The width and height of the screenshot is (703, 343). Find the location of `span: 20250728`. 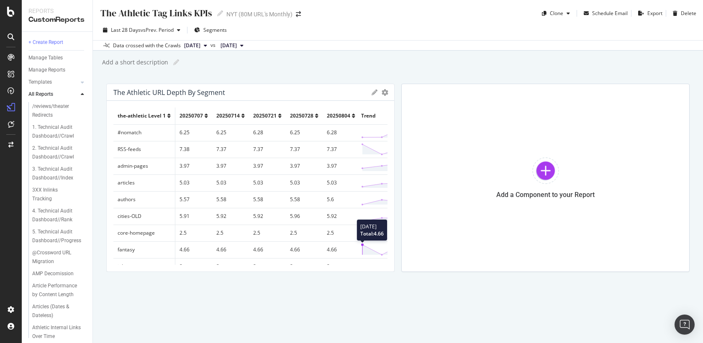

span: 20250728 is located at coordinates (302, 116).